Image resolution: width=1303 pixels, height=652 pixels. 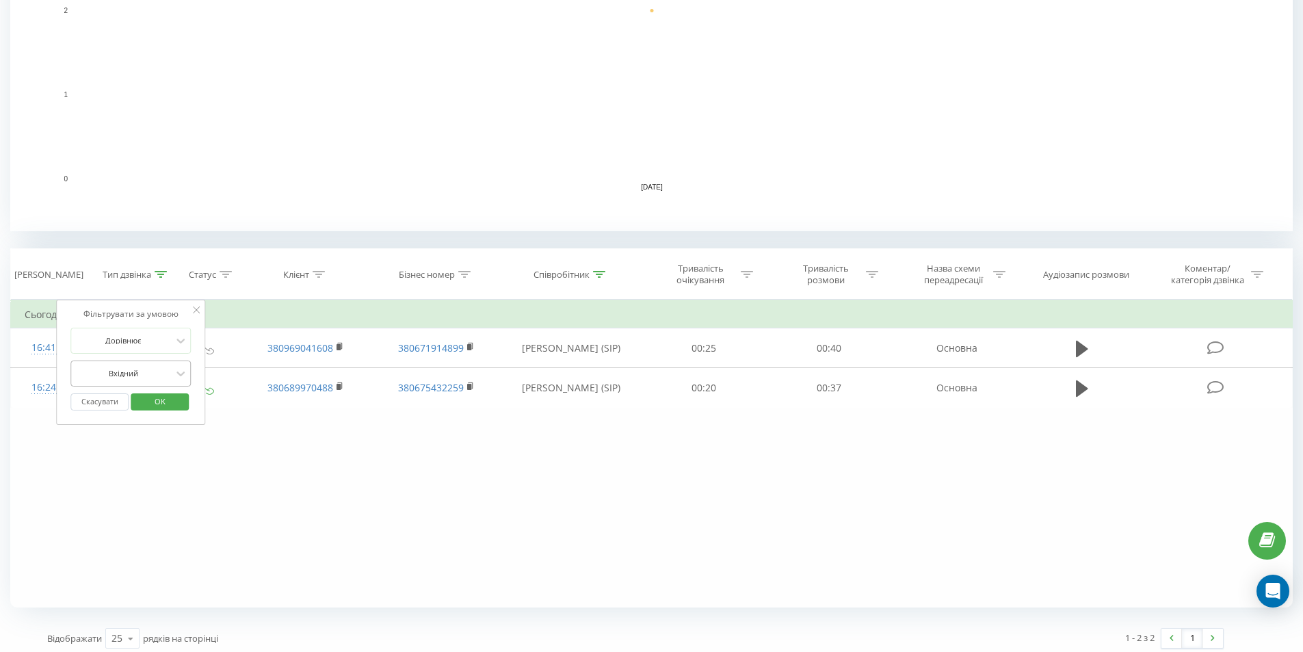 What do you see at coordinates (159, 402) in the screenshot?
I see `button: OK` at bounding box center [159, 402].